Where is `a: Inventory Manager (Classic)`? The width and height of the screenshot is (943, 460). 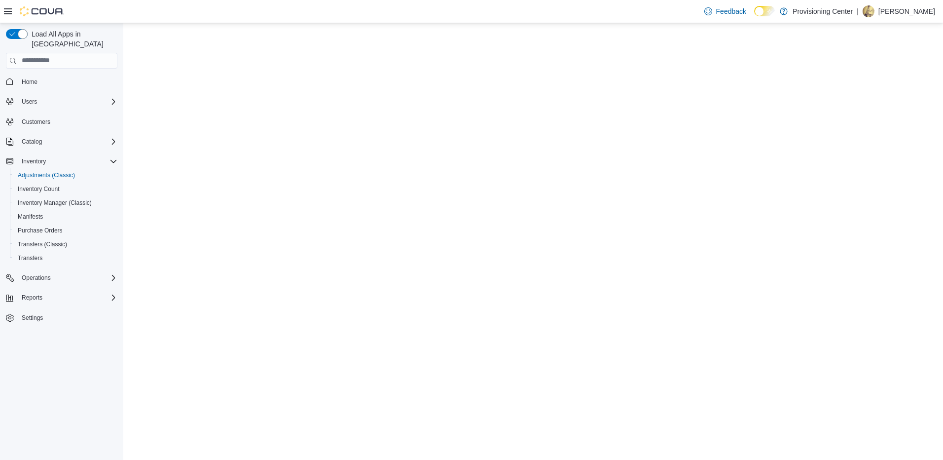 a: Inventory Manager (Classic) is located at coordinates (55, 203).